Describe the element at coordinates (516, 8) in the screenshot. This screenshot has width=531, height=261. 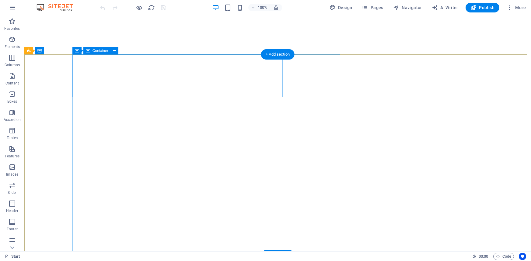
I see `span: More` at that location.